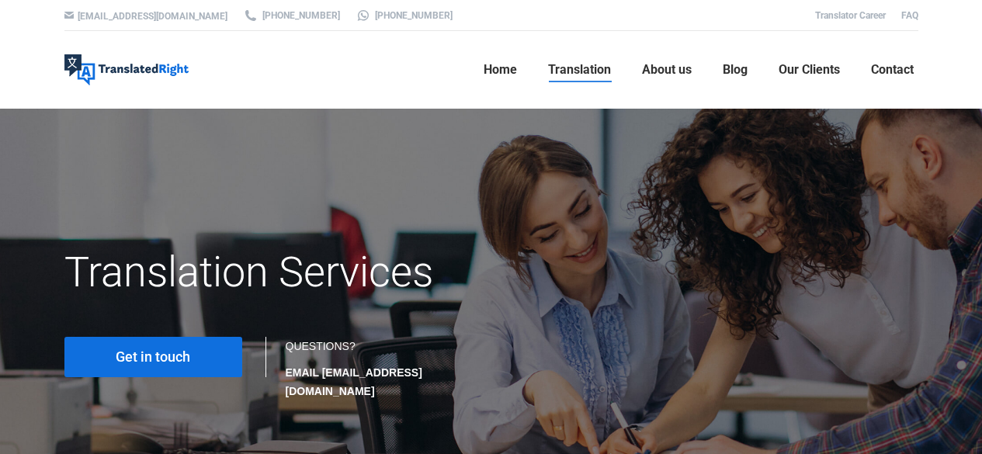 The image size is (982, 454). Describe the element at coordinates (345, 272) in the screenshot. I see `h1: Translation Services` at that location.